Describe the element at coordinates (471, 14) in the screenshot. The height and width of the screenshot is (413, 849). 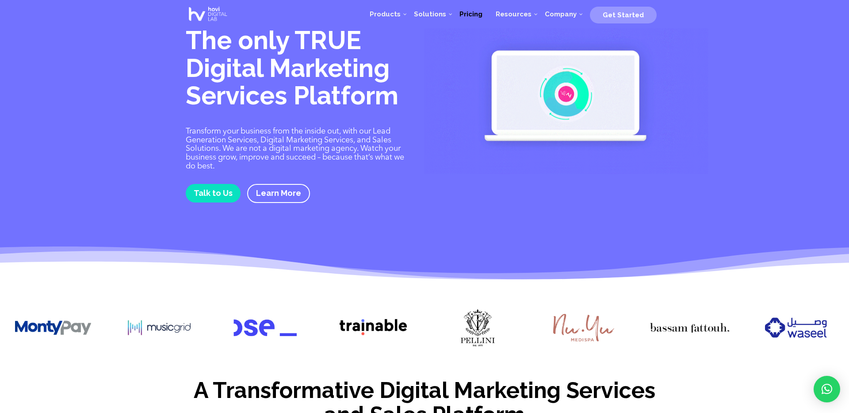
I see `span: Pricing` at that location.